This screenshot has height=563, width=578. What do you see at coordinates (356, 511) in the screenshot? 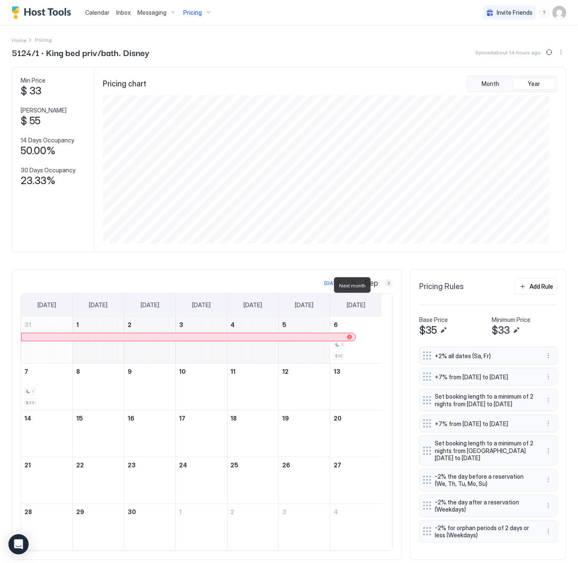
I see `a: October 4, 2025` at bounding box center [356, 511].